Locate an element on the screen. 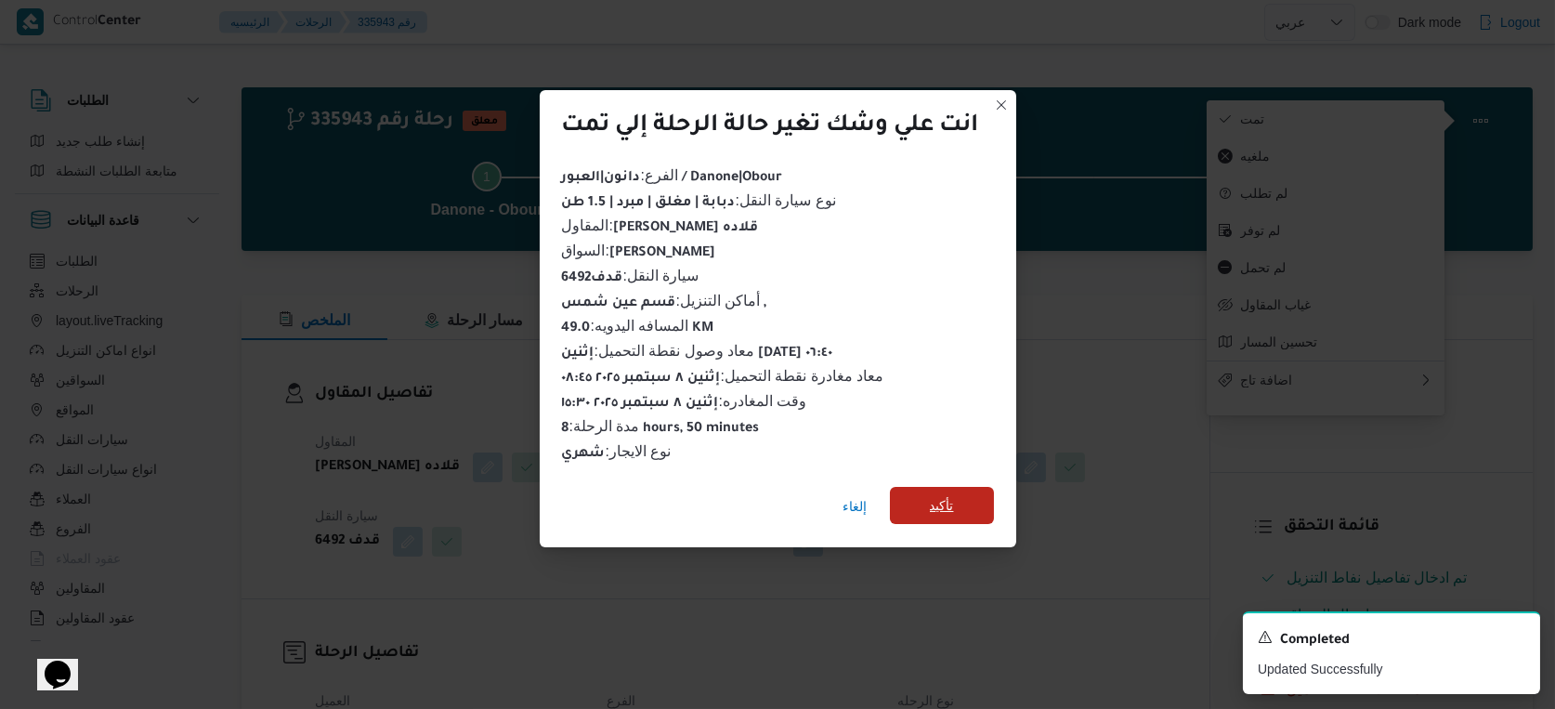  b: قسم عين شمس , is located at coordinates (664, 304).